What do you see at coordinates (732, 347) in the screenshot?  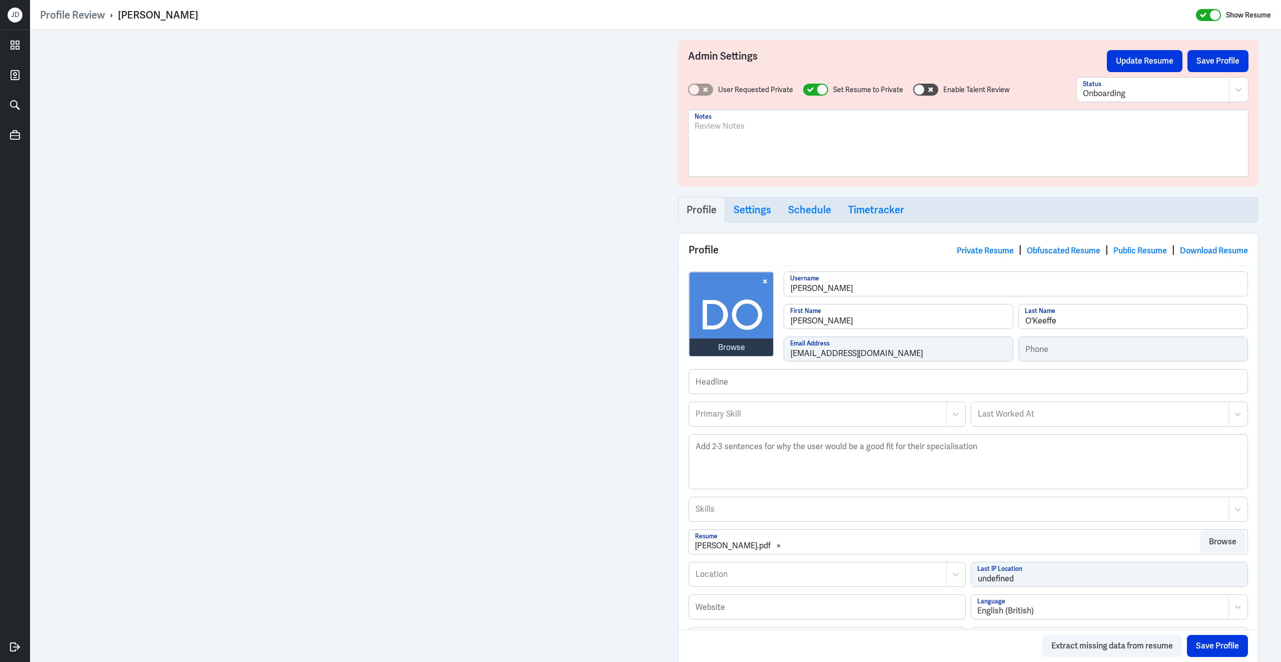 I see `div: Browse` at bounding box center [732, 347].